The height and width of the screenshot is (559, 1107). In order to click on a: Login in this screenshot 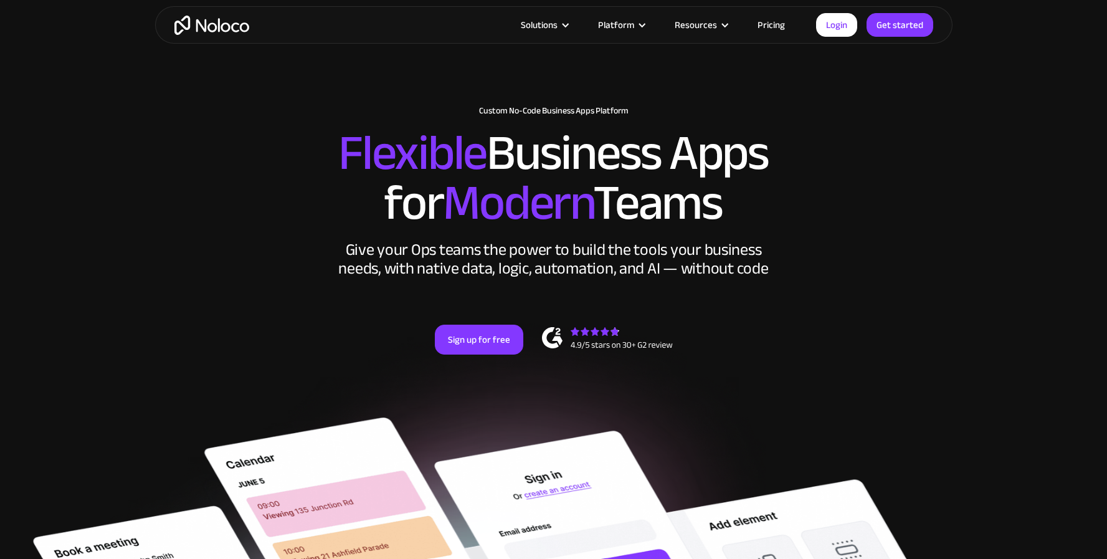, I will do `click(837, 25)`.